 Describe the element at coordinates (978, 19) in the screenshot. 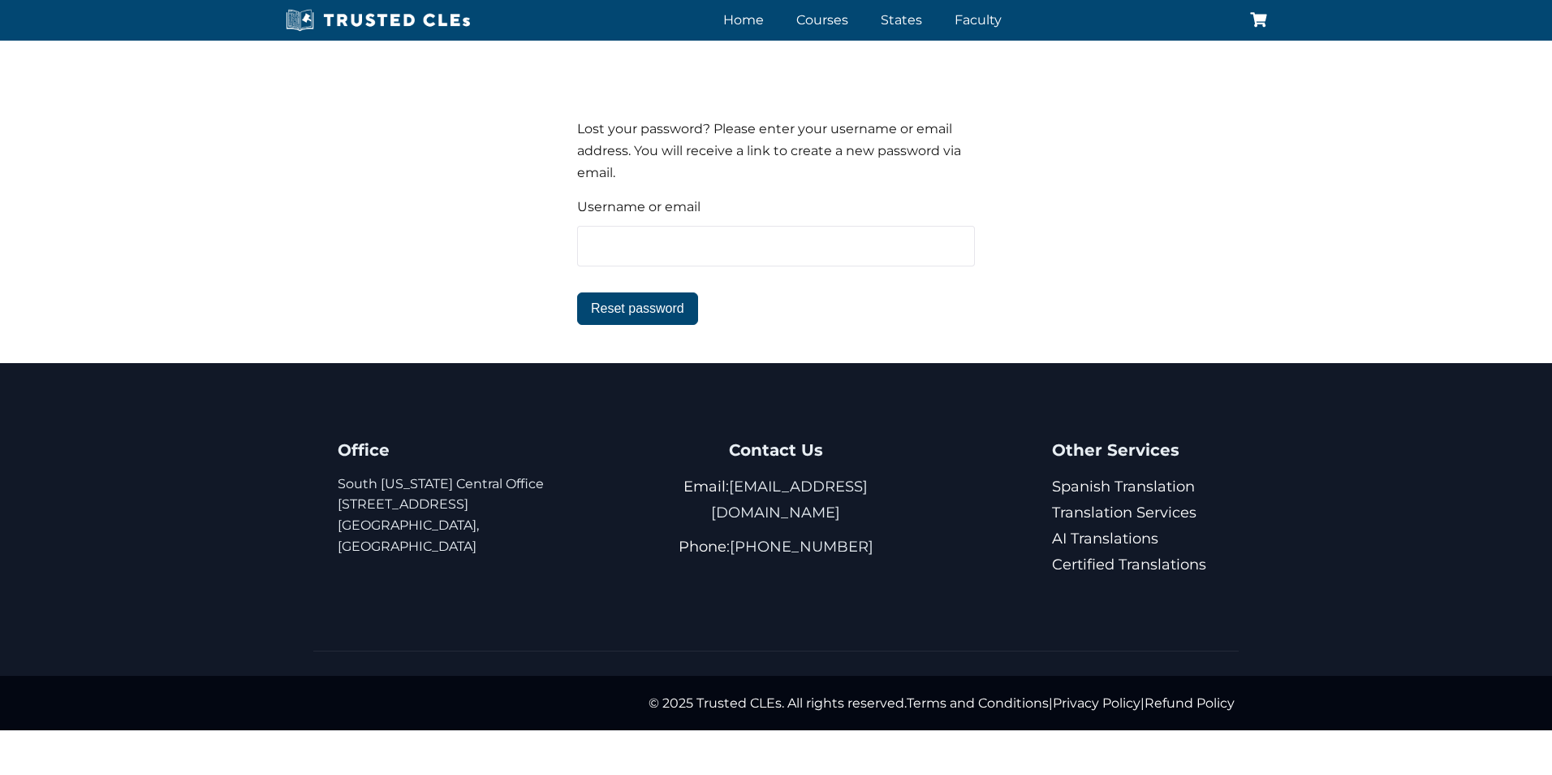

I see `a: Faculty` at that location.